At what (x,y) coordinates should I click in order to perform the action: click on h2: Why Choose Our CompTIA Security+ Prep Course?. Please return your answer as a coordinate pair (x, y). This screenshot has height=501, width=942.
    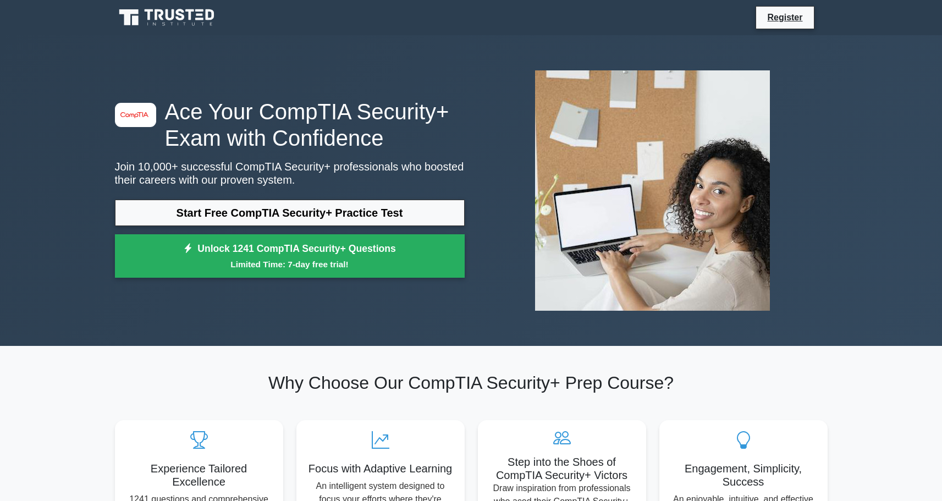
    Looking at the image, I should click on (471, 383).